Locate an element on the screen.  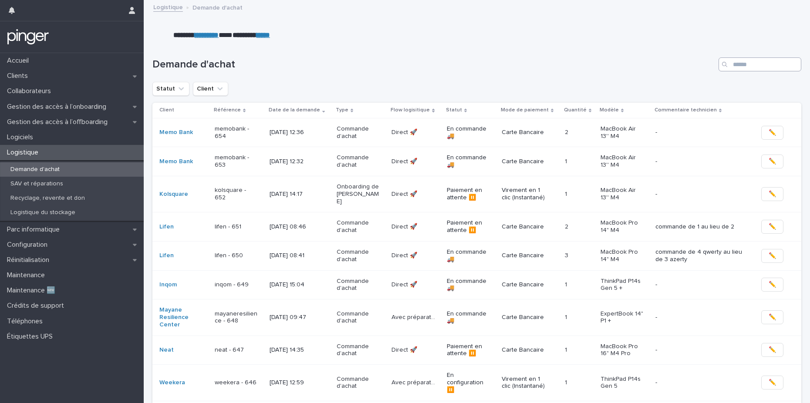
p: Maintenance is located at coordinates (27, 275).